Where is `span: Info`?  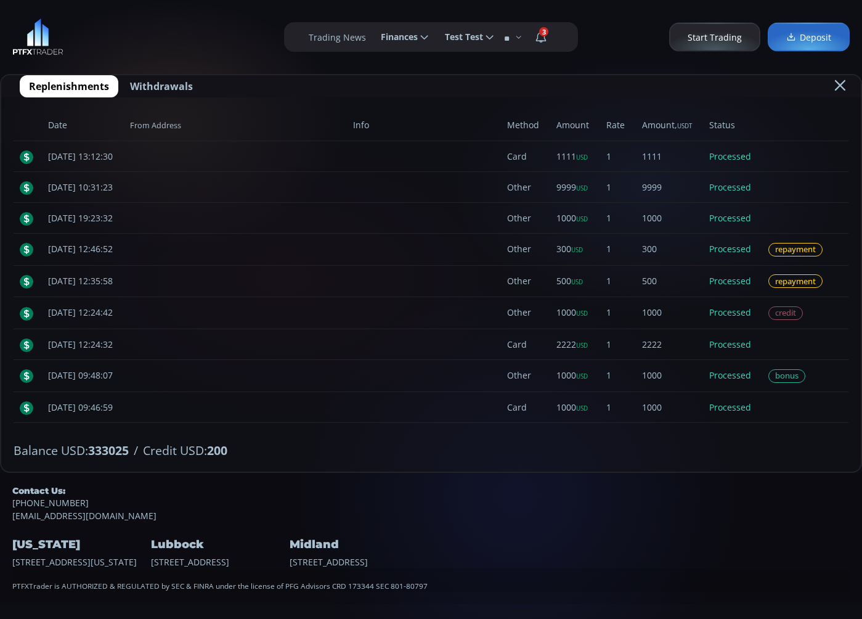
span: Info is located at coordinates (421, 125).